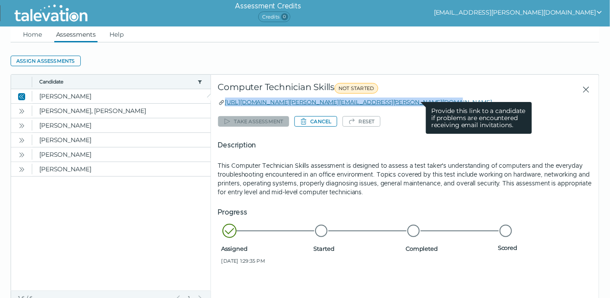  What do you see at coordinates (267, 6) in the screenshot?
I see `h6: Assessment Credits` at bounding box center [267, 6].